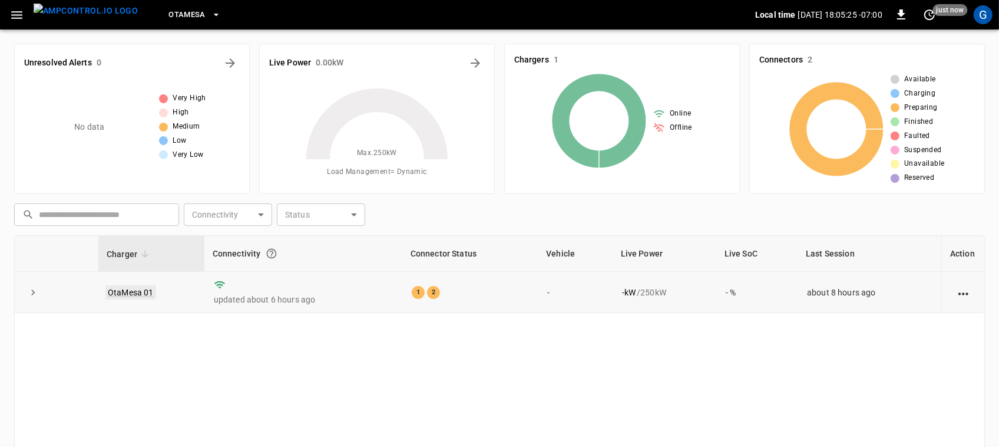  What do you see at coordinates (963, 292) in the screenshot?
I see `div: action cell options` at bounding box center [963, 292].